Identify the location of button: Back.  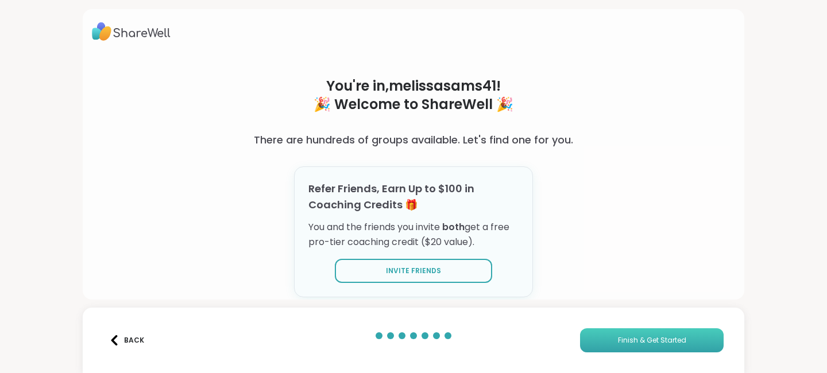
(126, 340).